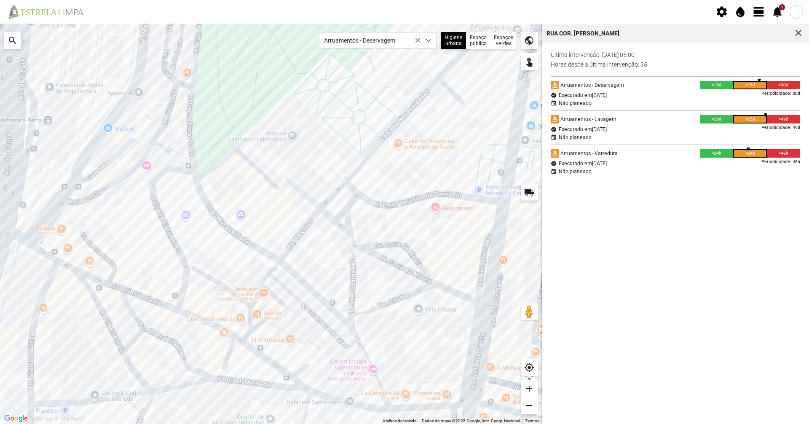  What do you see at coordinates (529, 368) in the screenshot?
I see `div: my_location` at bounding box center [529, 368].